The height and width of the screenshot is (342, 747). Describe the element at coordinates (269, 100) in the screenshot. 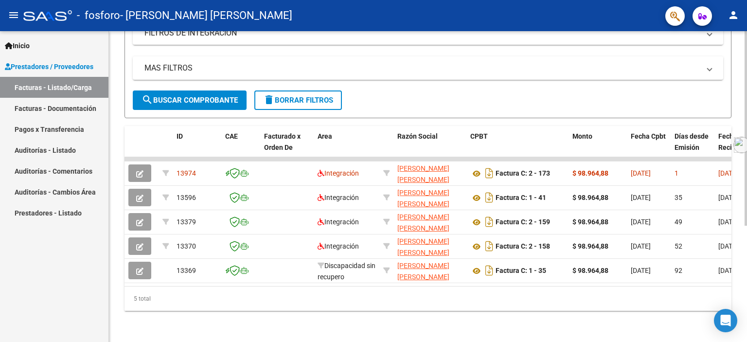

I see `mat-icon: delete` at that location.